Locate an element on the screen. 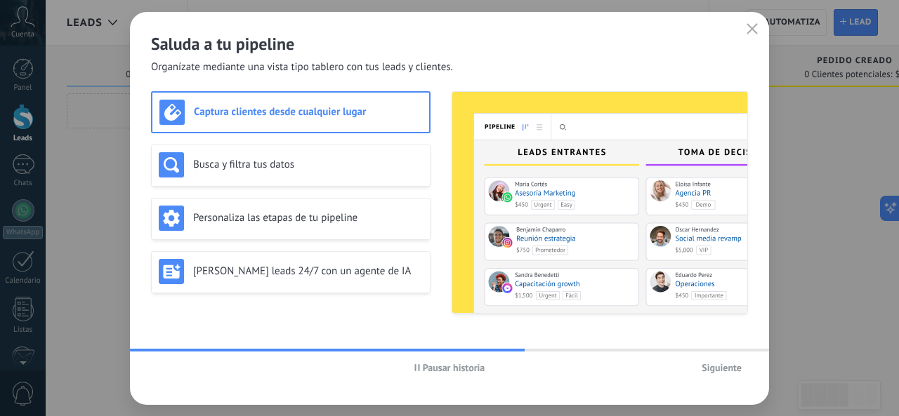 This screenshot has width=899, height=416. button: Siguiente is located at coordinates (721, 368).